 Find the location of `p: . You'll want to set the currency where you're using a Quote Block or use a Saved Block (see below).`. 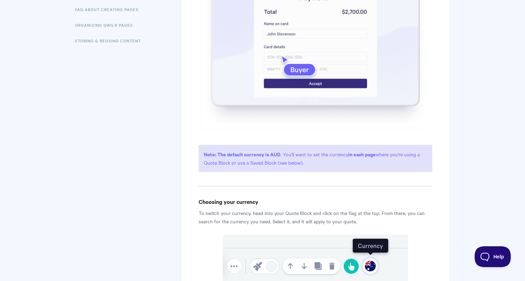

p: . You'll want to set the currency where you're using a Quote Block or use a Saved Block (see below). is located at coordinates (315, 158).